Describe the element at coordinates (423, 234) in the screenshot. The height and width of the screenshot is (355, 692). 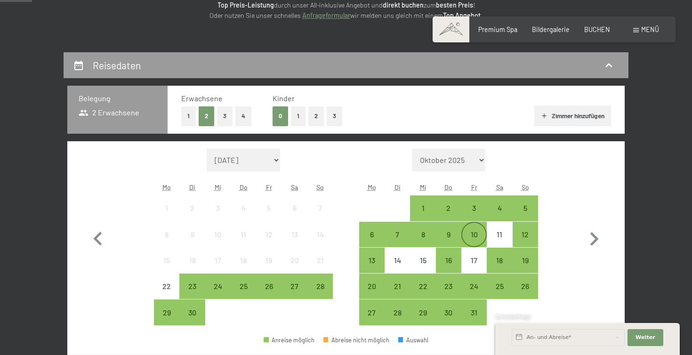
I see `div: Wed Oct 08 2025` at that location.